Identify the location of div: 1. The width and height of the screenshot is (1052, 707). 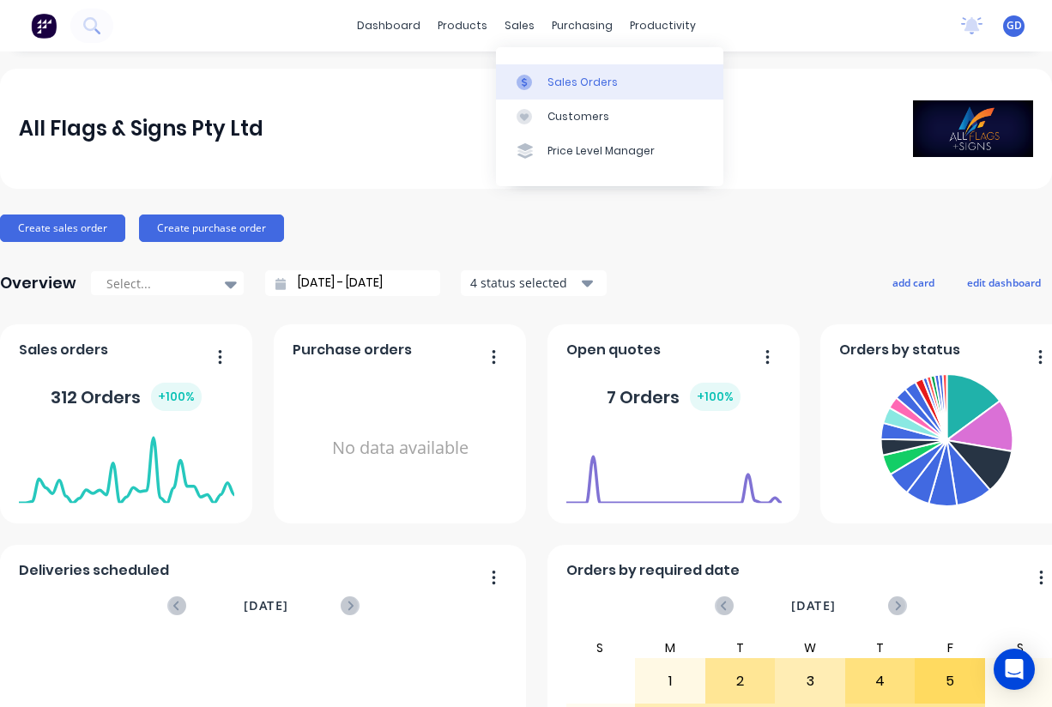
(670, 681).